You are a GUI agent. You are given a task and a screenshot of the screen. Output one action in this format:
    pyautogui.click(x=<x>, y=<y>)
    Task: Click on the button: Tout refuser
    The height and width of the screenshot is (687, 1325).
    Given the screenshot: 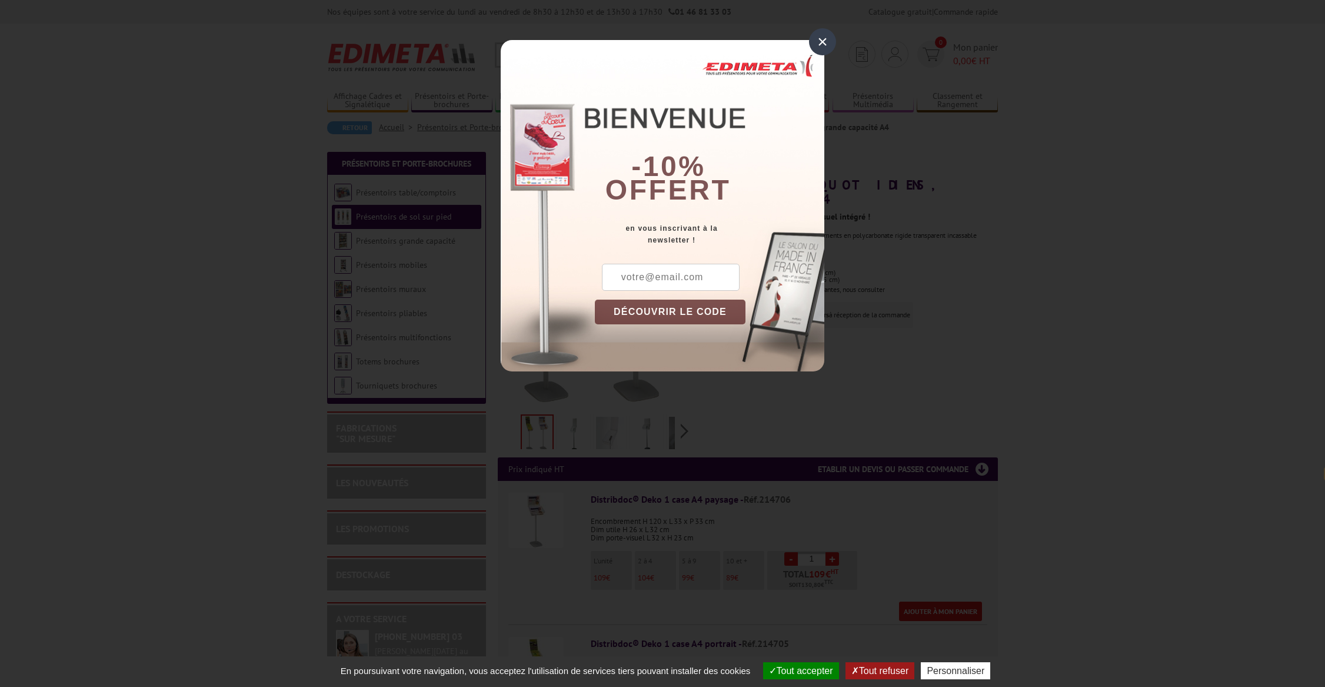 What is the action you would take?
    pyautogui.click(x=880, y=670)
    